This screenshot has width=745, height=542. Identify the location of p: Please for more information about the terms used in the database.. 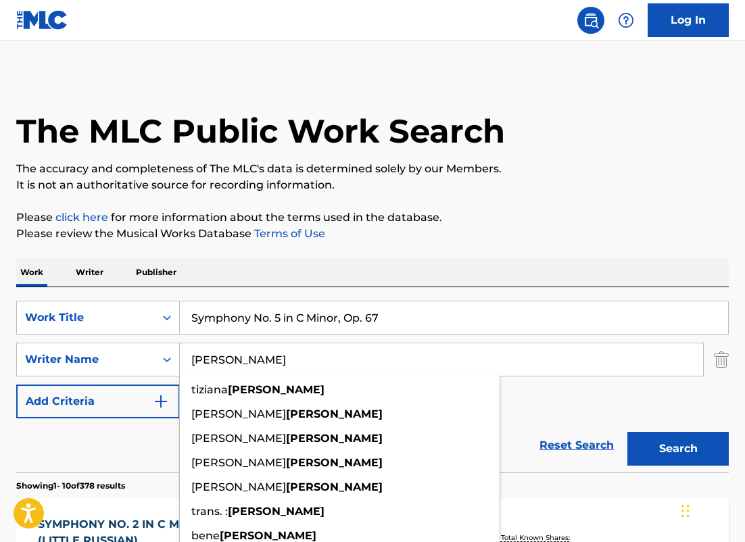
(372, 218).